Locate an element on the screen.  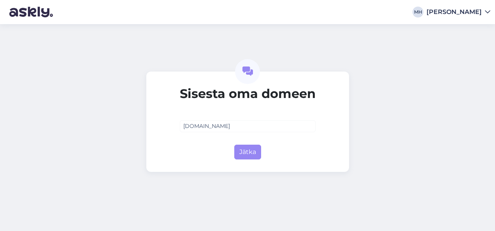
input: www.example.com is located at coordinates (248, 126).